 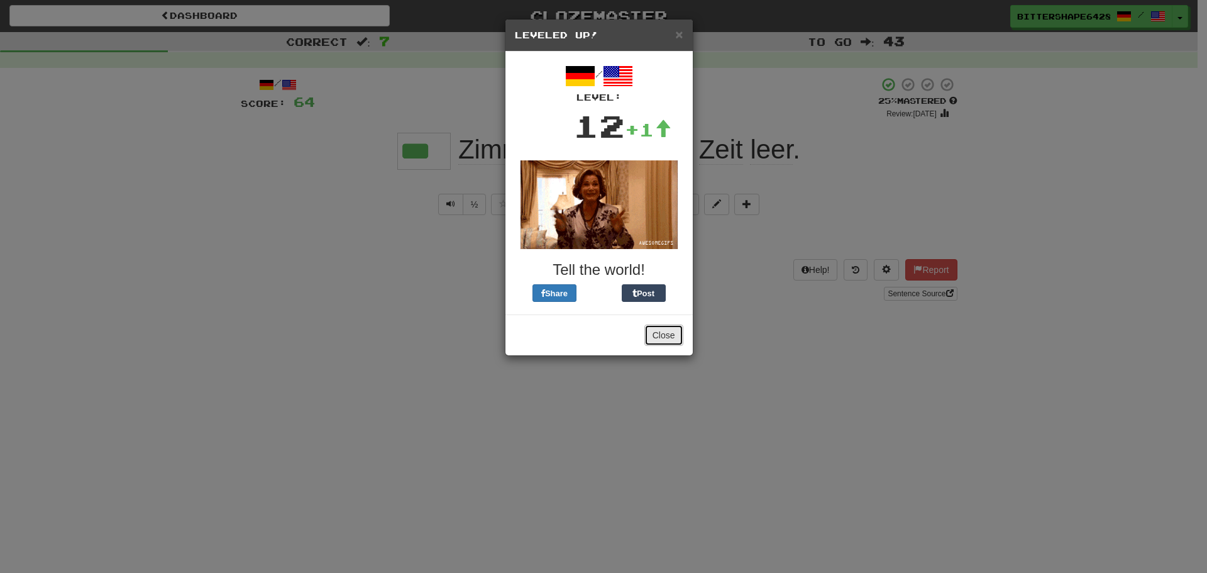 What do you see at coordinates (599, 270) in the screenshot?
I see `h3: Tell the world!` at bounding box center [599, 270].